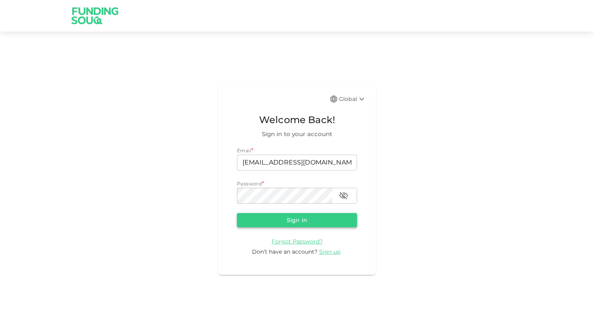  Describe the element at coordinates (297, 242) in the screenshot. I see `span: Forgot Password?` at that location.